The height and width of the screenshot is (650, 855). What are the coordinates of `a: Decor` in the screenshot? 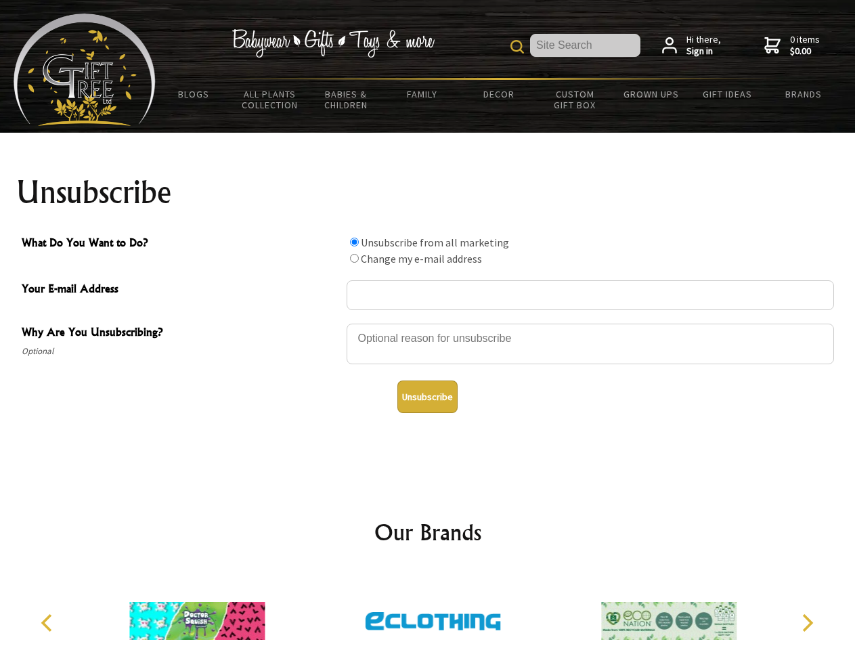 It's located at (498, 94).